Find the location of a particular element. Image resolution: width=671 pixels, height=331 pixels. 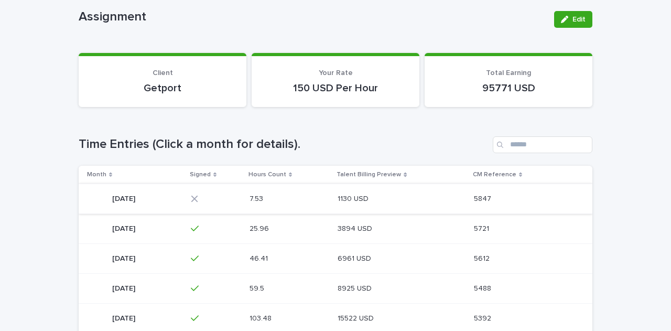

p: 6961 USD is located at coordinates (355, 257).